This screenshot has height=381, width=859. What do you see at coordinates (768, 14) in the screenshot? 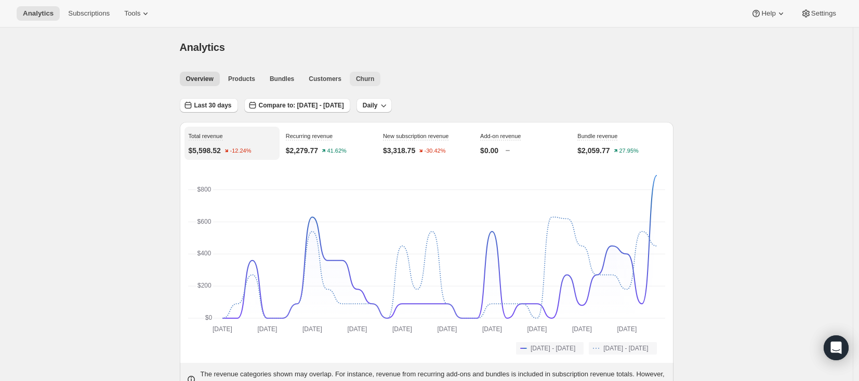
I see `button: Help` at bounding box center [768, 14].